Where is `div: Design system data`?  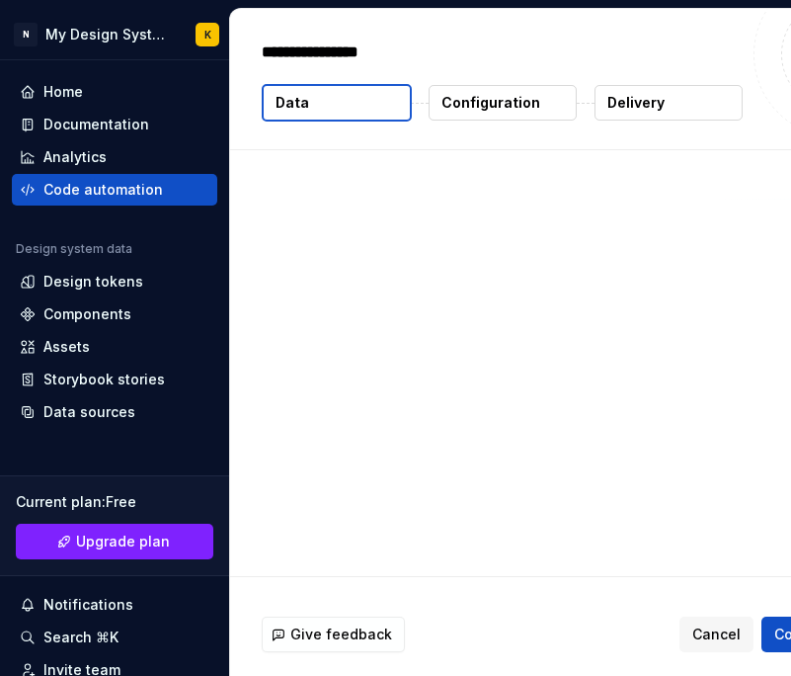 div: Design system data is located at coordinates (74, 249).